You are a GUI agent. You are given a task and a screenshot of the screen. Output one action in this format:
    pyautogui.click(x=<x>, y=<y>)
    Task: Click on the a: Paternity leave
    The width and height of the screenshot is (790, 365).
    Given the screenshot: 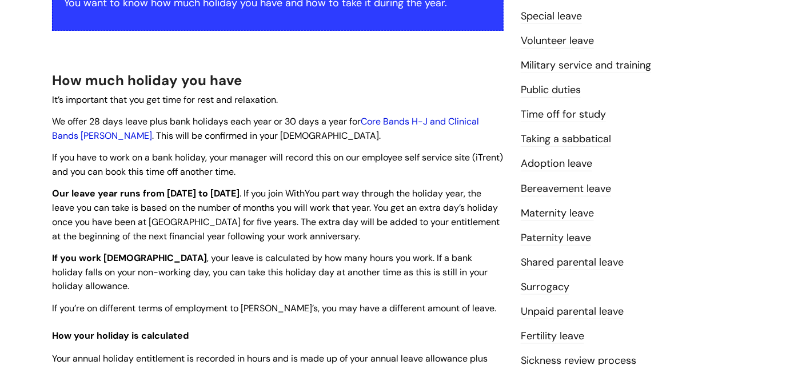 What is the action you would take?
    pyautogui.click(x=556, y=238)
    